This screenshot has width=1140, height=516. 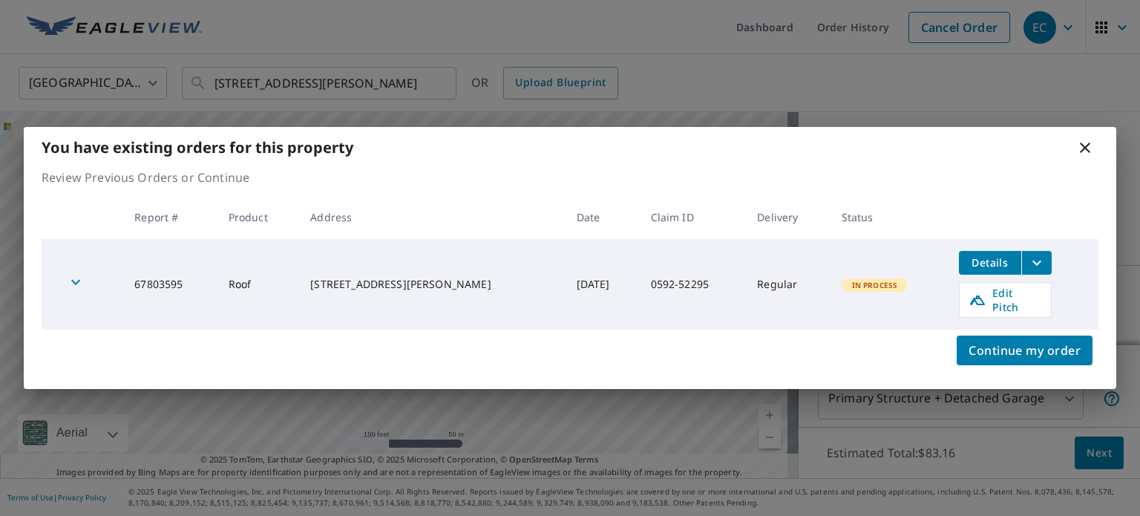 I want to click on th: Report #, so click(x=169, y=217).